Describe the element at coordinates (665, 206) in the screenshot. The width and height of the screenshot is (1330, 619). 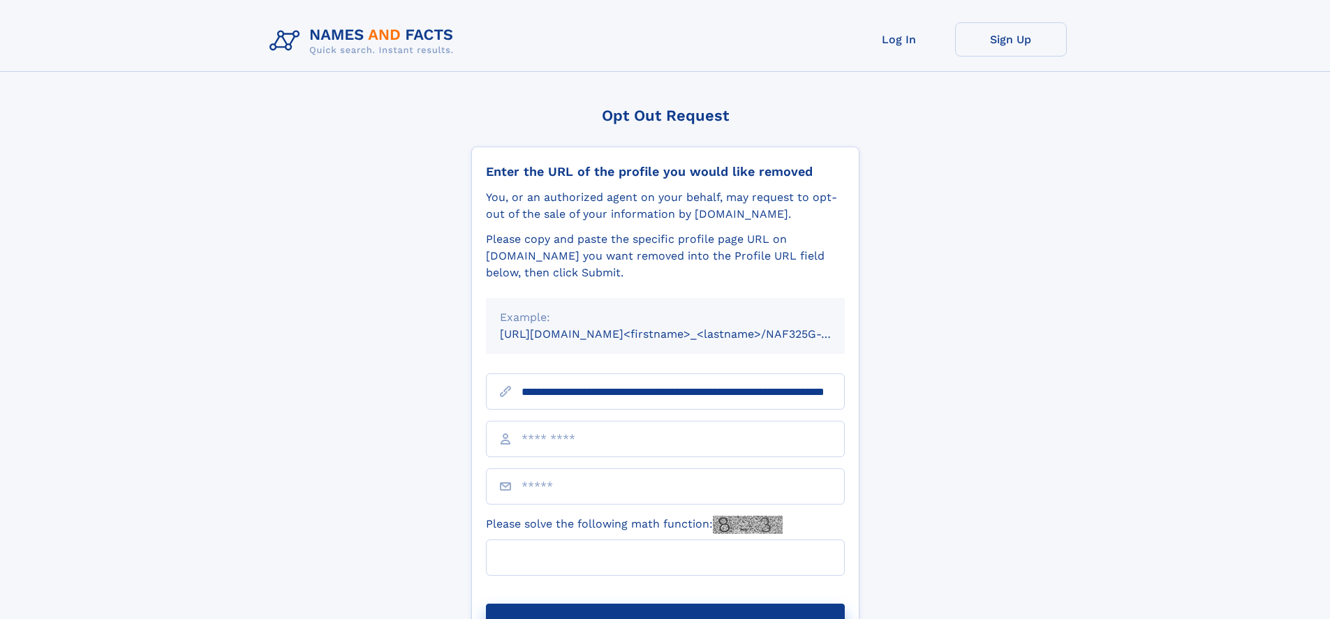
I see `div: You, or an authorized agent on your behalf, may request to opt-out of the sale of your informatio...` at that location.